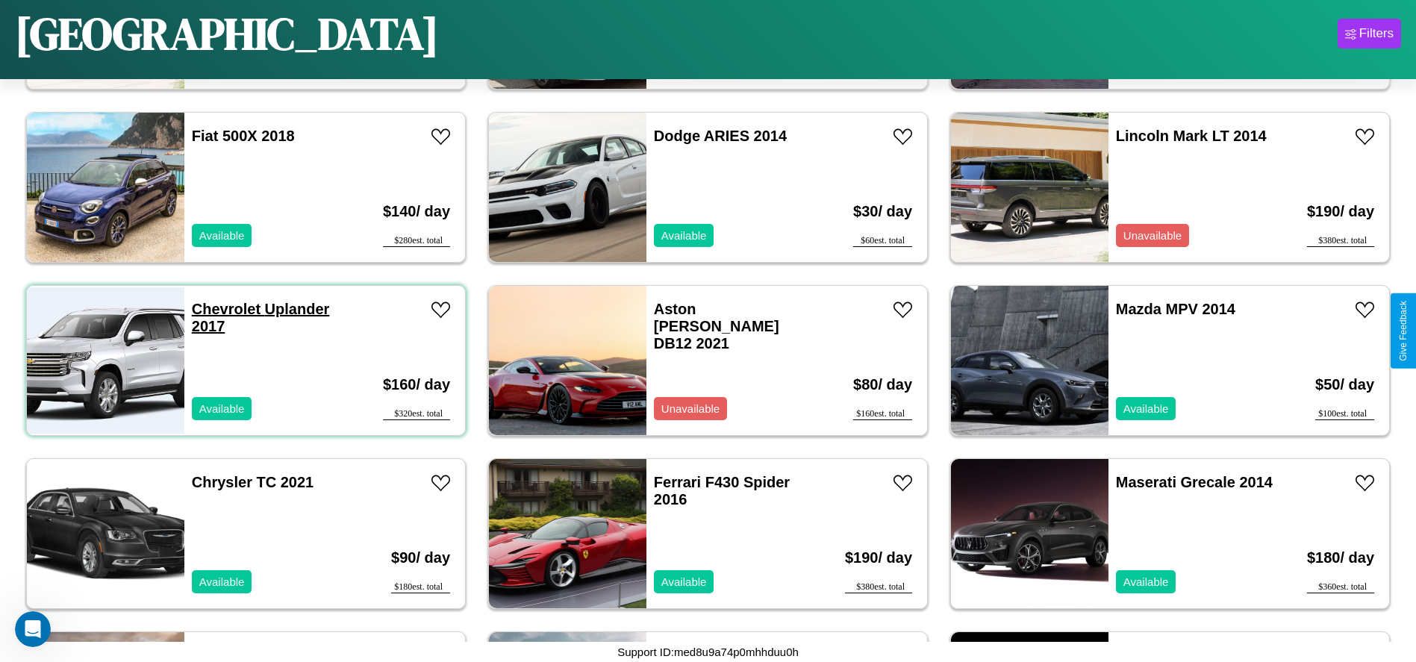 The width and height of the screenshot is (1416, 662). What do you see at coordinates (1341, 587) in the screenshot?
I see `div: $ 360 est. total` at bounding box center [1341, 587].